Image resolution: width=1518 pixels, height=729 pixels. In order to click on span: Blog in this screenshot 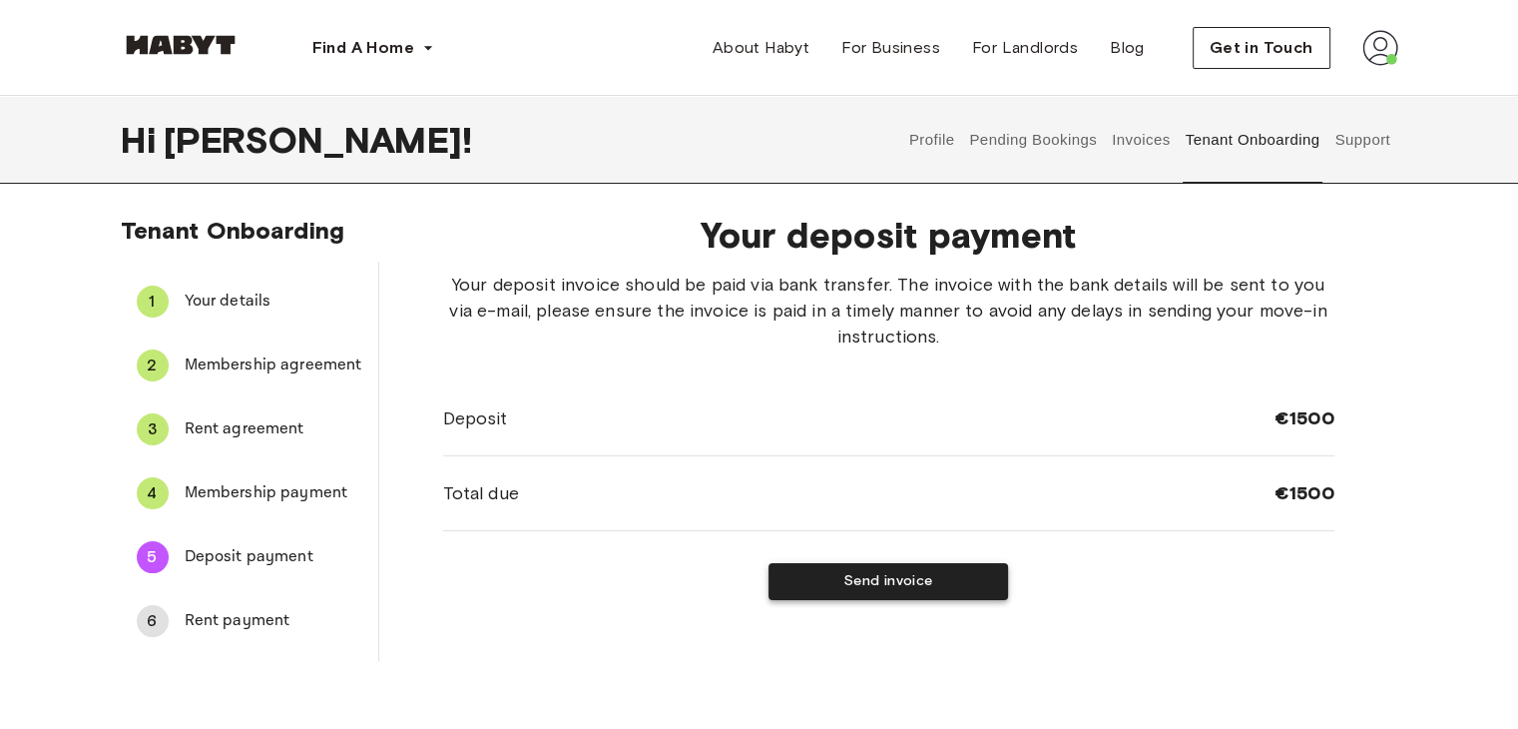, I will do `click(1127, 48)`.